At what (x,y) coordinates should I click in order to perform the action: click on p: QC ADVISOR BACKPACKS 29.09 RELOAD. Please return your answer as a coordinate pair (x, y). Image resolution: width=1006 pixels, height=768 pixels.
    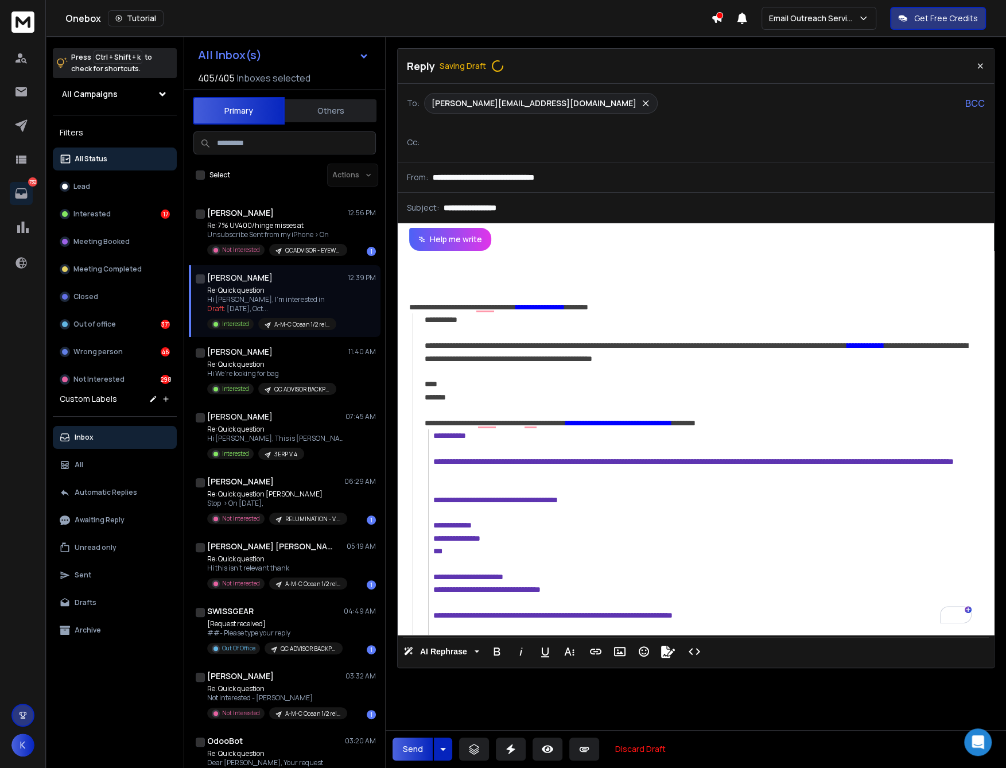
    Looking at the image, I should click on (302, 389).